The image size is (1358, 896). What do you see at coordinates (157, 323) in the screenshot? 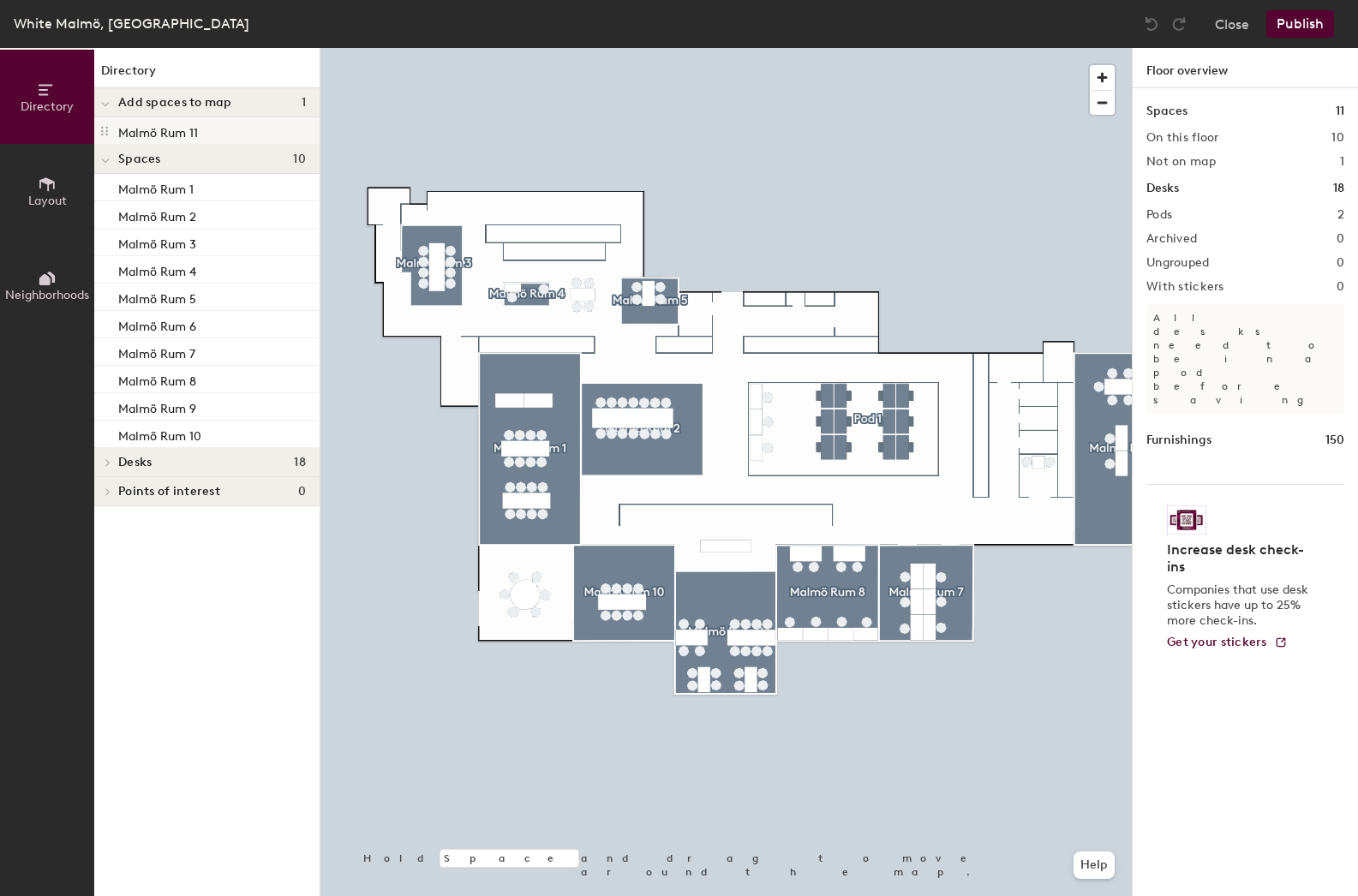
I see `p: Malmö Rum 6` at bounding box center [157, 323].